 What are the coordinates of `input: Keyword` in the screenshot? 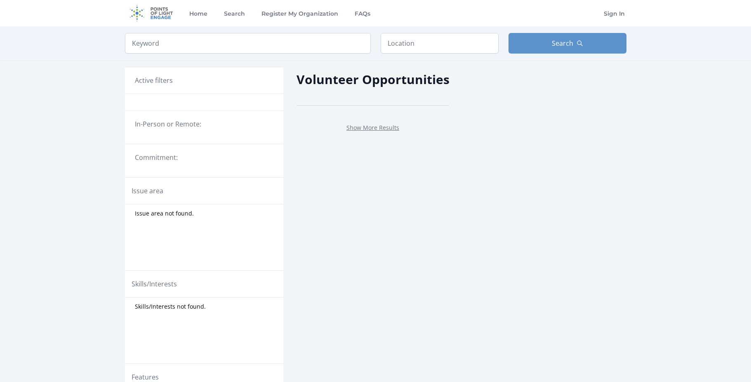 It's located at (248, 43).